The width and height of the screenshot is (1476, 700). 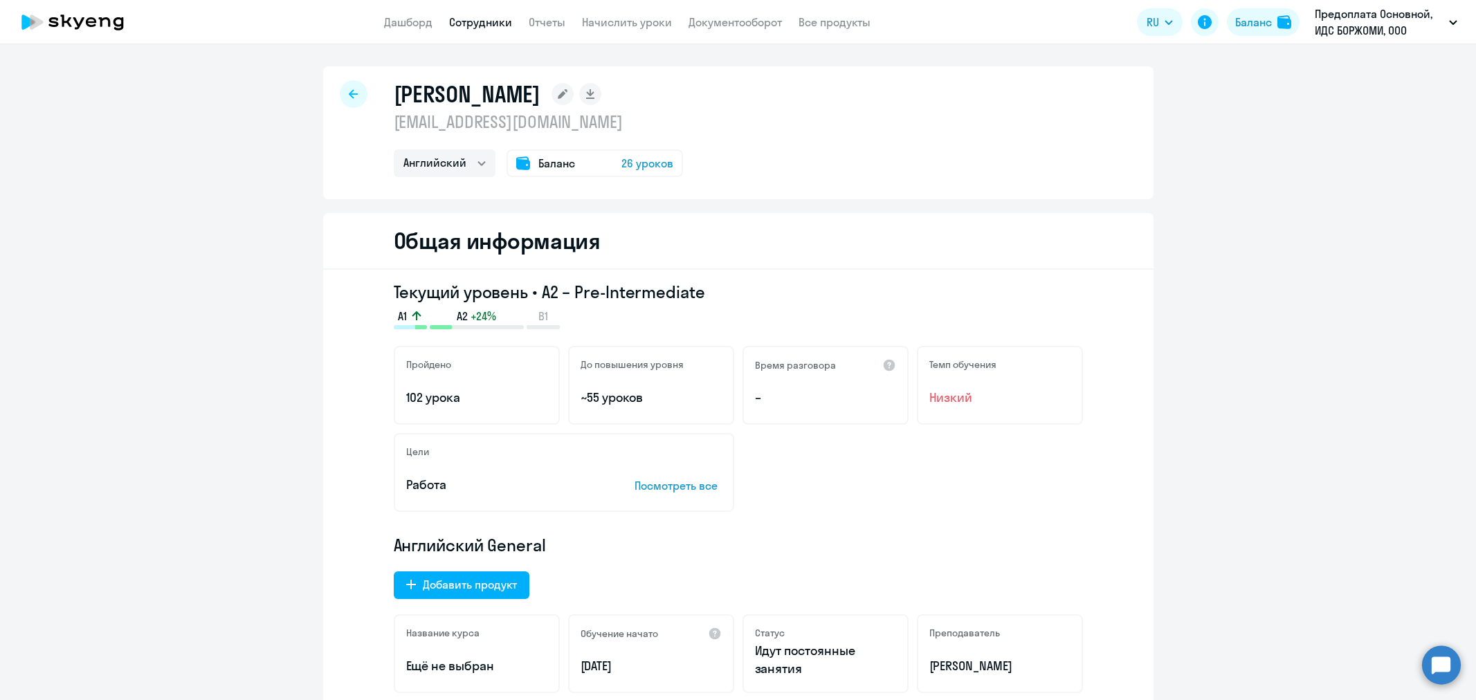 I want to click on h2: Общая информация, so click(x=497, y=241).